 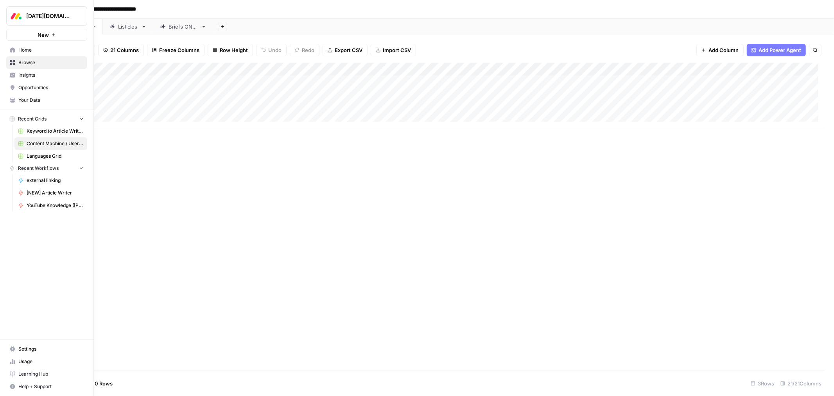 I want to click on a: Browse, so click(x=47, y=63).